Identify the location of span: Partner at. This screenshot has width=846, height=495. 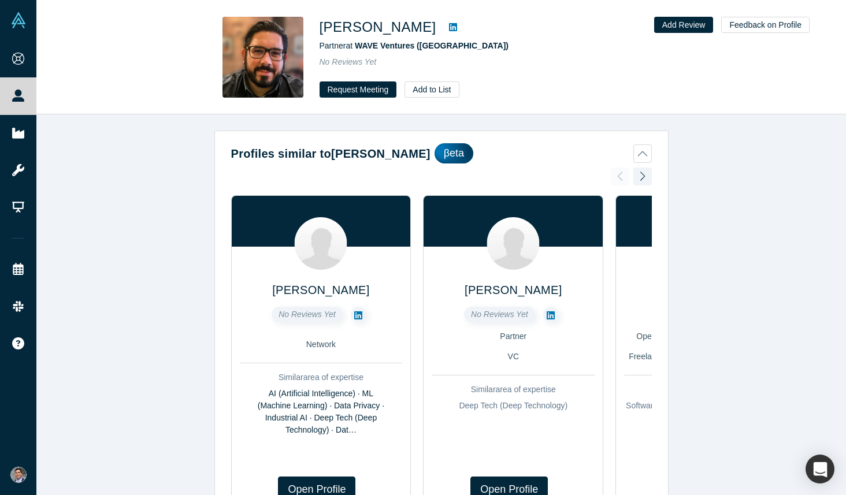
(414, 46).